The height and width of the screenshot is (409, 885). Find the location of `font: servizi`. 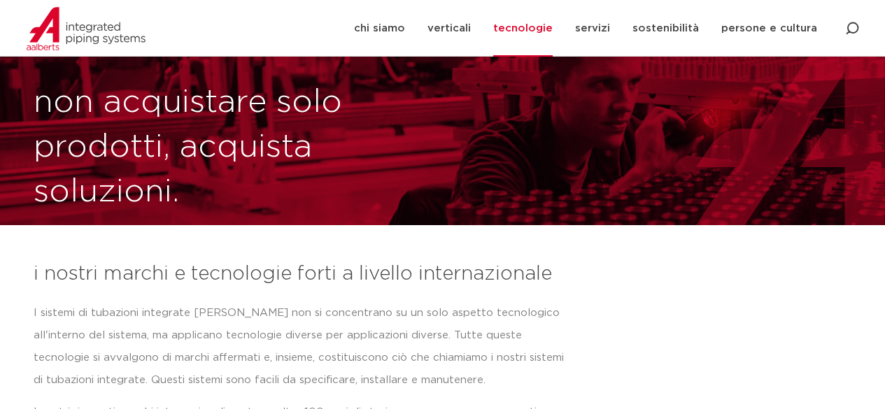

font: servizi is located at coordinates (593, 28).